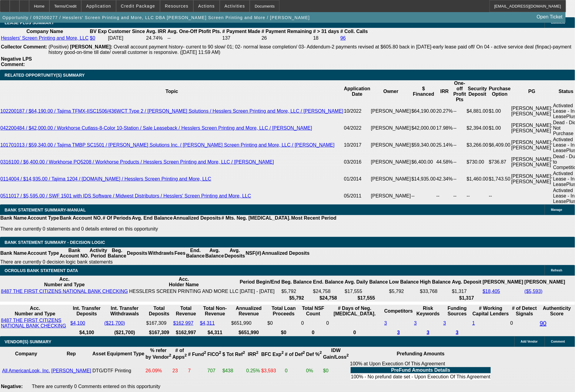 The image size is (575, 392). Describe the element at coordinates (473, 323) in the screenshot. I see `a: 1` at that location.